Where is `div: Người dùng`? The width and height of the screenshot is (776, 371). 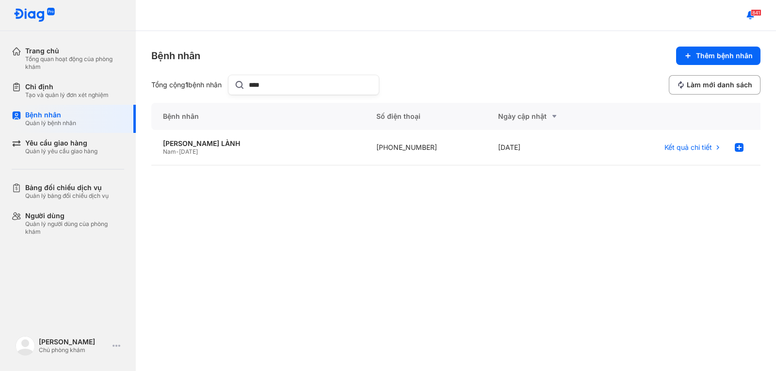
div: Người dùng is located at coordinates (75, 216).